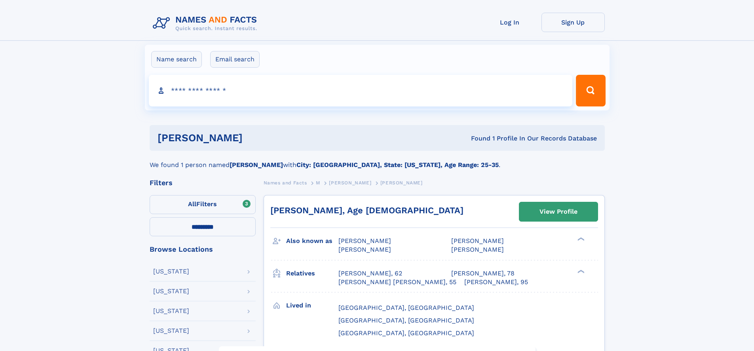  What do you see at coordinates (312, 274) in the screenshot?
I see `h3: Relatives` at bounding box center [312, 274].